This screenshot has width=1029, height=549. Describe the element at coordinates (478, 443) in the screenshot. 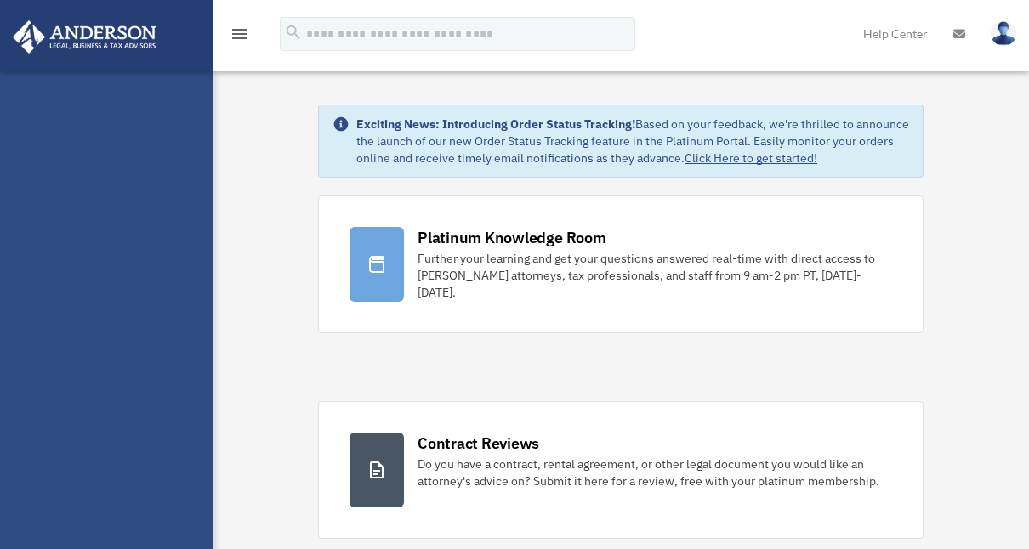

I see `div: Contract Reviews` at that location.